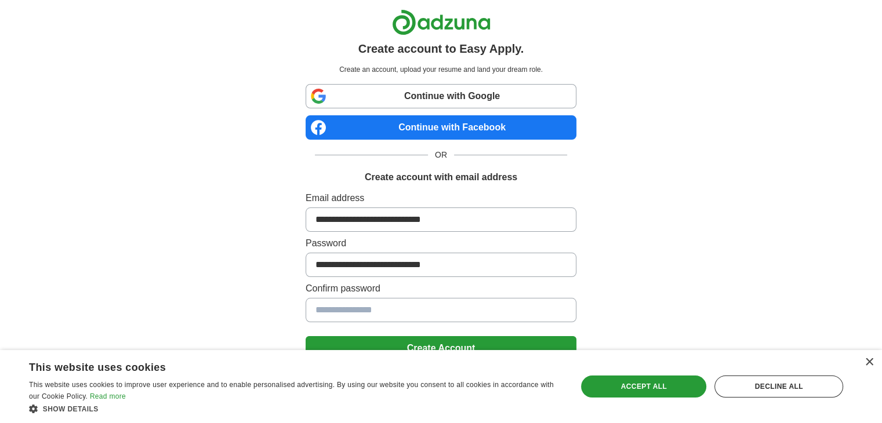 The width and height of the screenshot is (882, 423). I want to click on a: Read more, opens a new window, so click(108, 397).